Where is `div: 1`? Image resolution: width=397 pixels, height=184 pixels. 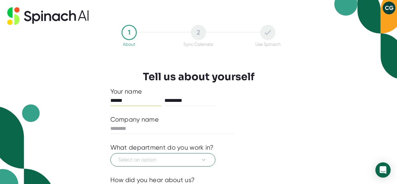
div: 1 is located at coordinates (129, 32).